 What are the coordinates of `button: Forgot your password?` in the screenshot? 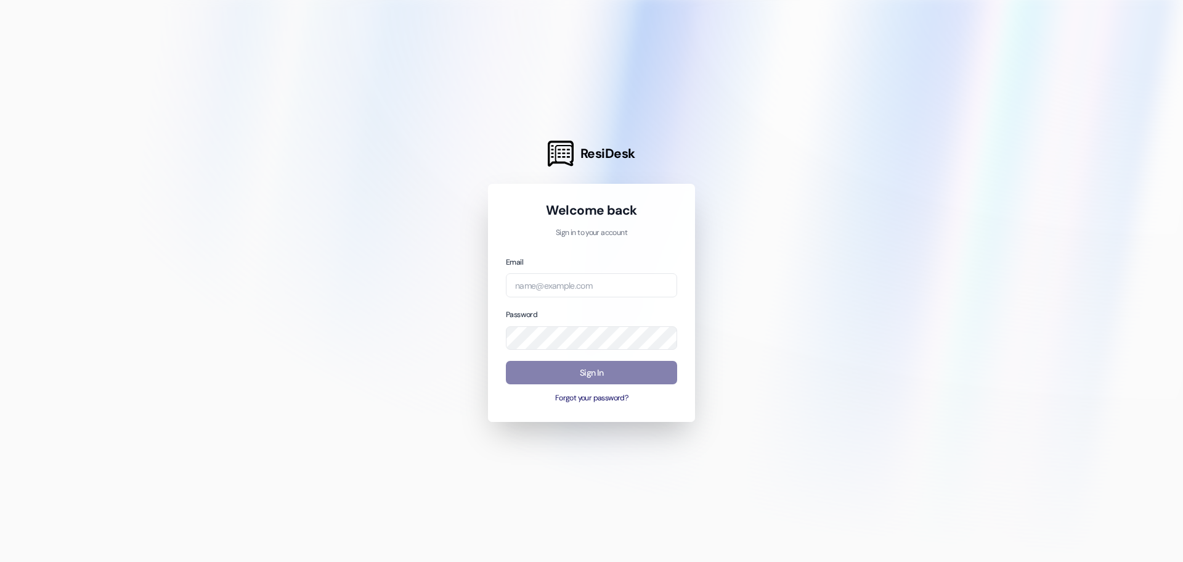 It's located at (592, 398).